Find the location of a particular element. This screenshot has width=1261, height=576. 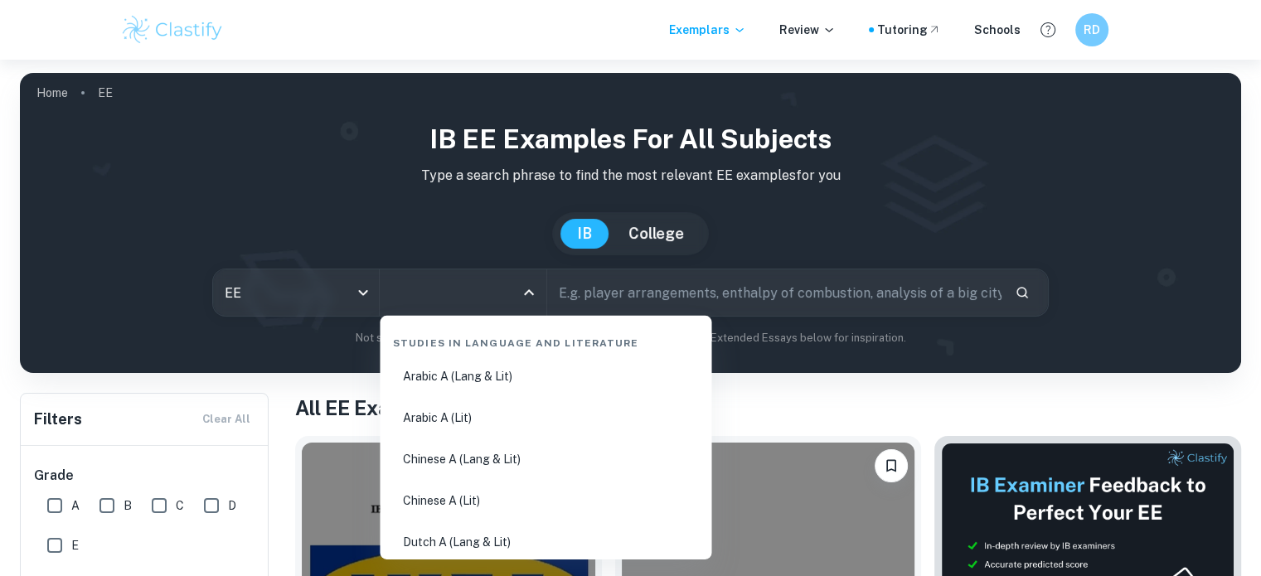

a: Schools is located at coordinates (997, 30).